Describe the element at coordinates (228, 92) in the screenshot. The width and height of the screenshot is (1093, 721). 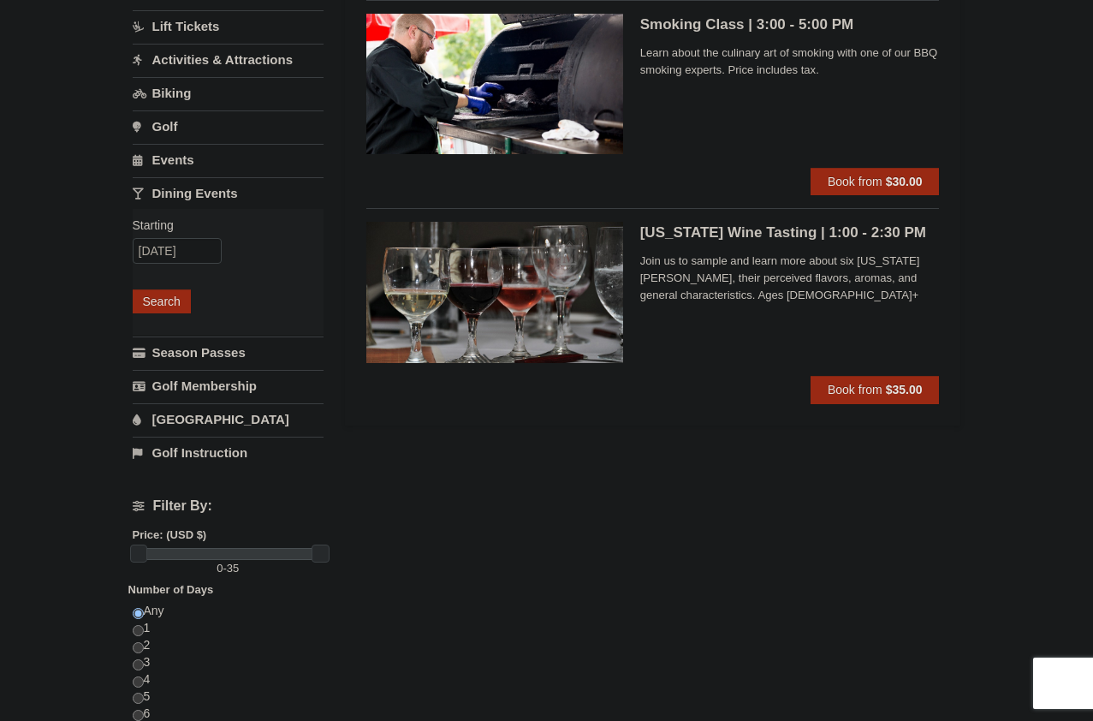
I see `a: Biking` at that location.